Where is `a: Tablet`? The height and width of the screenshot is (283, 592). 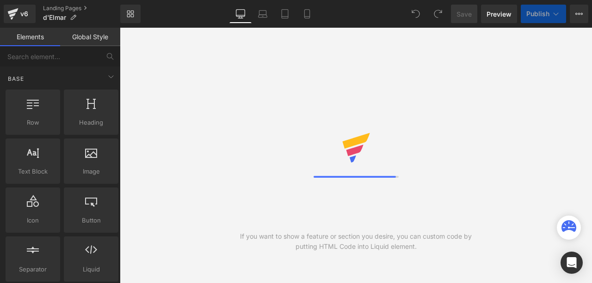 a: Tablet is located at coordinates (285, 14).